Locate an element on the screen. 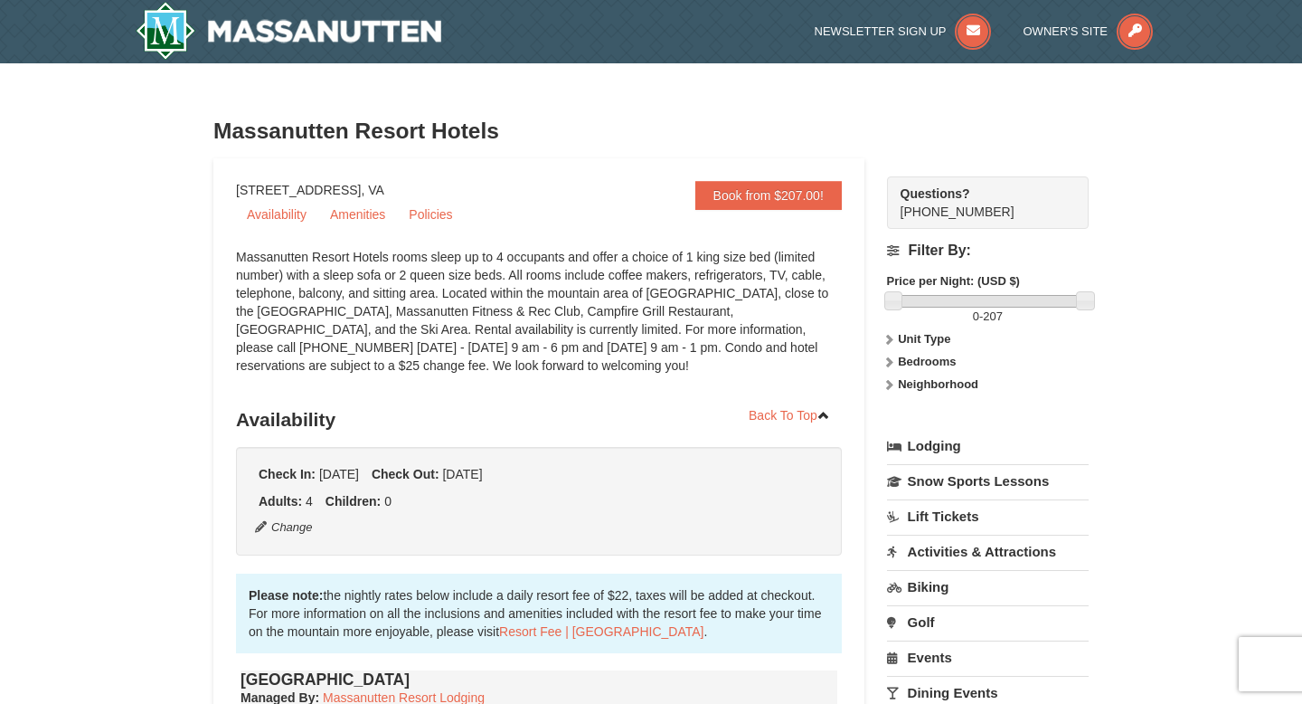  strong: Check In: is located at coordinates (287, 474).